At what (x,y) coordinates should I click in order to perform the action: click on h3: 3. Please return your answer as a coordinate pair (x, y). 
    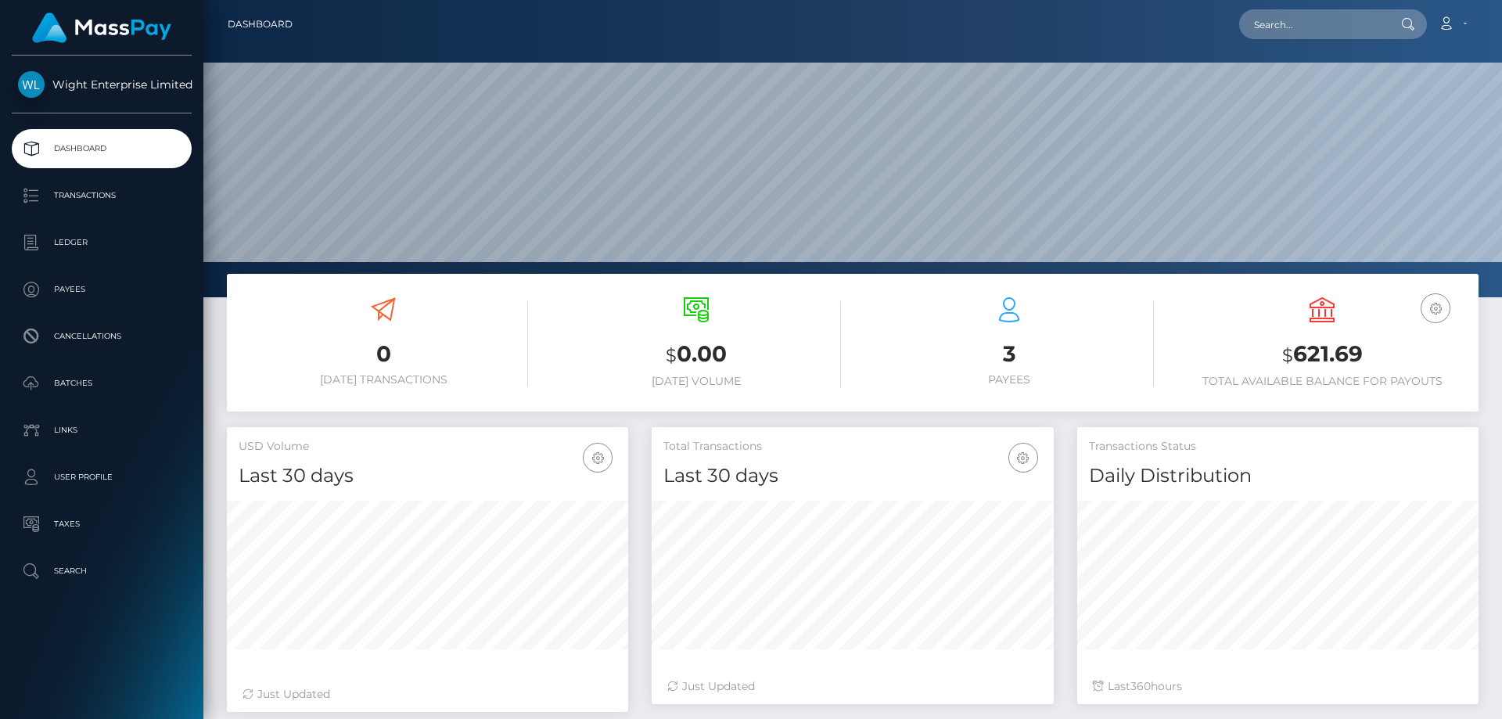
    Looking at the image, I should click on (1009, 354).